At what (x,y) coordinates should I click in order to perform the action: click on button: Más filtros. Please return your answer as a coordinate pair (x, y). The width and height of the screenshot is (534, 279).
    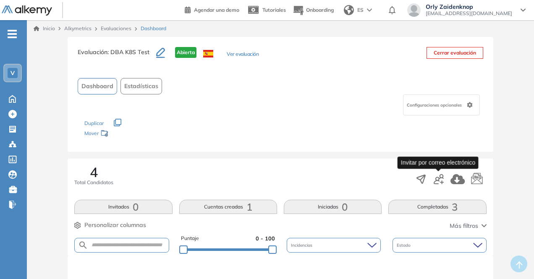
    Looking at the image, I should click on (468, 226).